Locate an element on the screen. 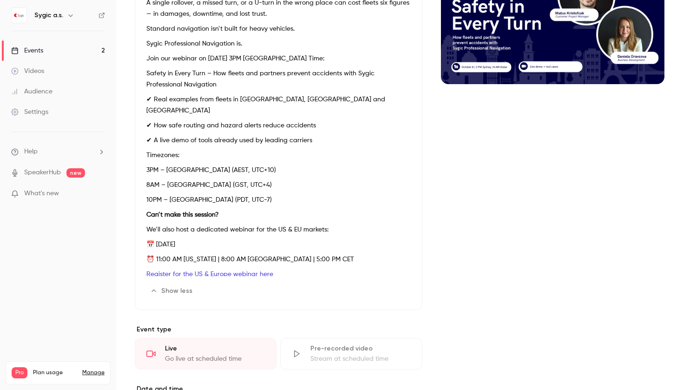 Image resolution: width=683 pixels, height=390 pixels. p: Standard navigation isn’t built for heavy vehicles. is located at coordinates (278, 29).